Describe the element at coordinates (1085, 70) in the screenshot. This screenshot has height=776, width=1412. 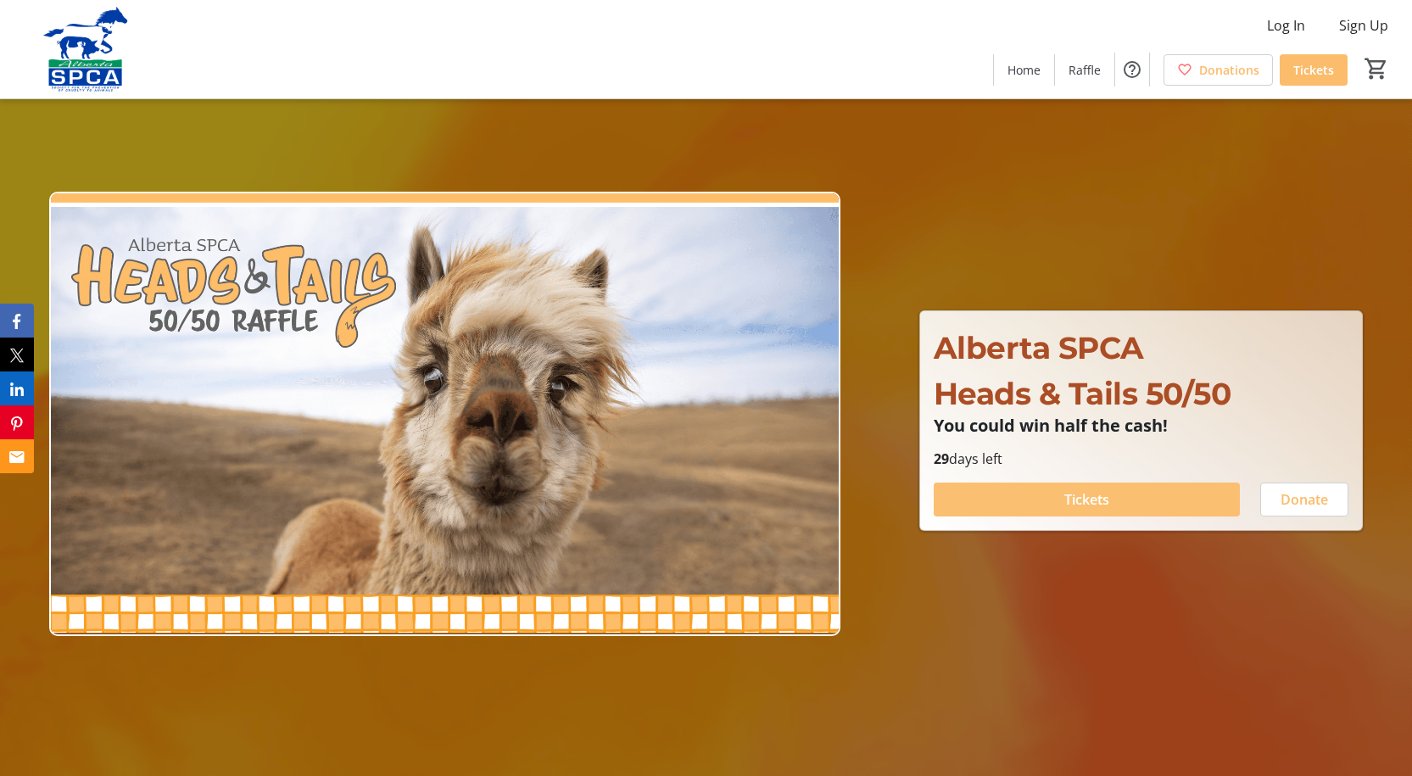
I see `a: Raffle` at that location.